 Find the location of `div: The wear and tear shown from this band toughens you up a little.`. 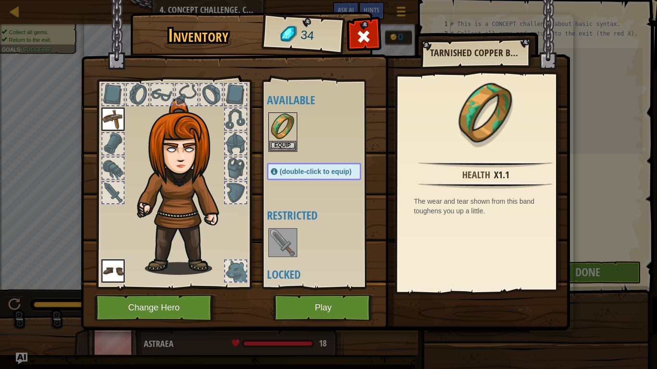

div: The wear and tear shown from this band toughens you up a little. is located at coordinates (488, 206).